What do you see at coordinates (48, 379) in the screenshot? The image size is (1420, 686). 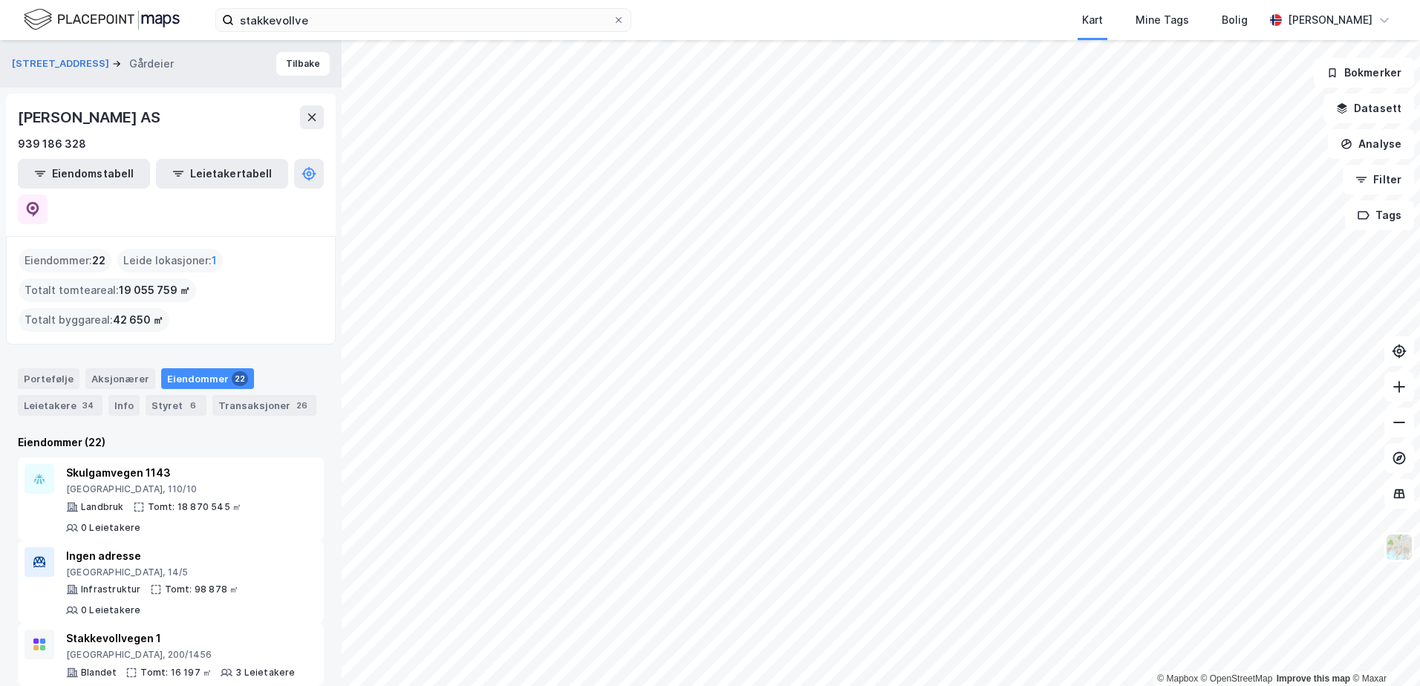 I see `div: Portefølje` at bounding box center [48, 379].